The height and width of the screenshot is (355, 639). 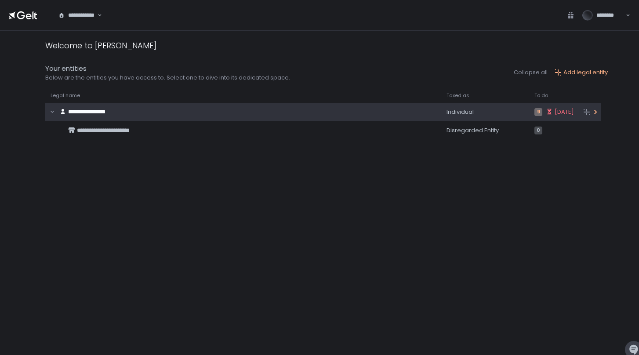 What do you see at coordinates (531, 73) in the screenshot?
I see `button: Collapse all` at bounding box center [531, 73].